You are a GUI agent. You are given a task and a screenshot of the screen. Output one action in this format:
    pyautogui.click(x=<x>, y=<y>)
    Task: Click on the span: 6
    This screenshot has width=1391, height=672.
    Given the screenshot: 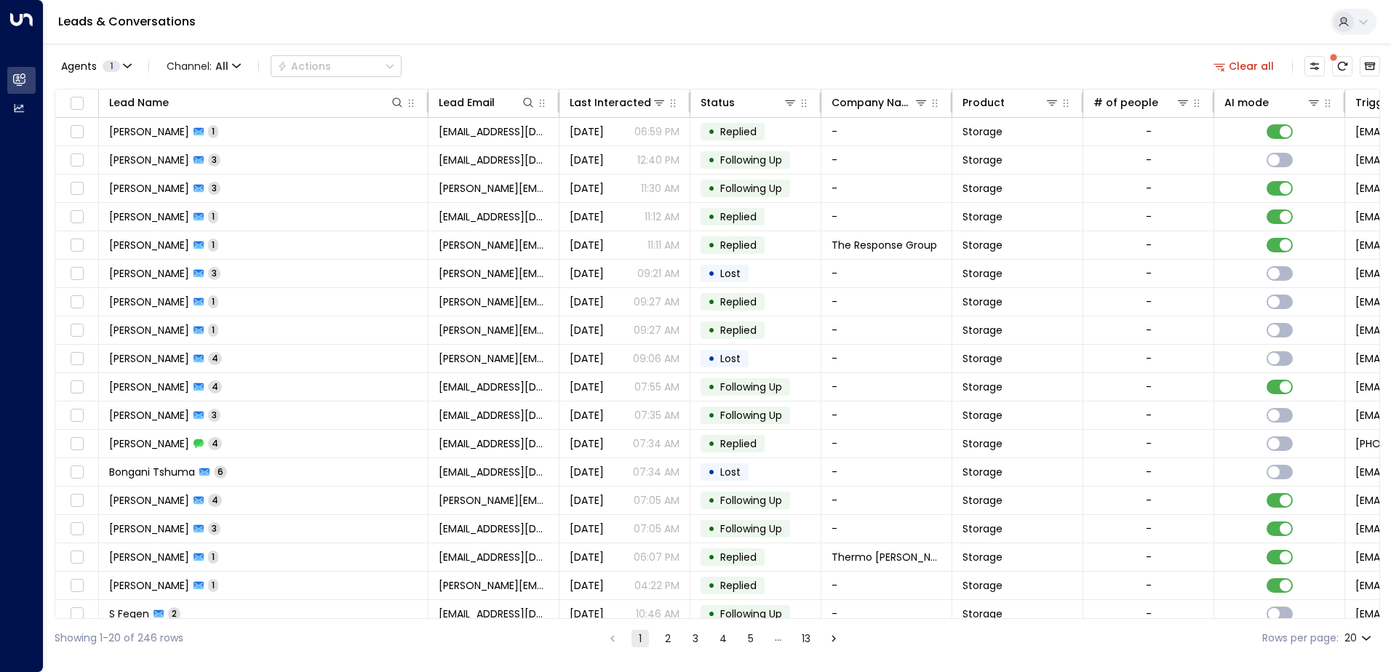 What is the action you would take?
    pyautogui.click(x=220, y=471)
    